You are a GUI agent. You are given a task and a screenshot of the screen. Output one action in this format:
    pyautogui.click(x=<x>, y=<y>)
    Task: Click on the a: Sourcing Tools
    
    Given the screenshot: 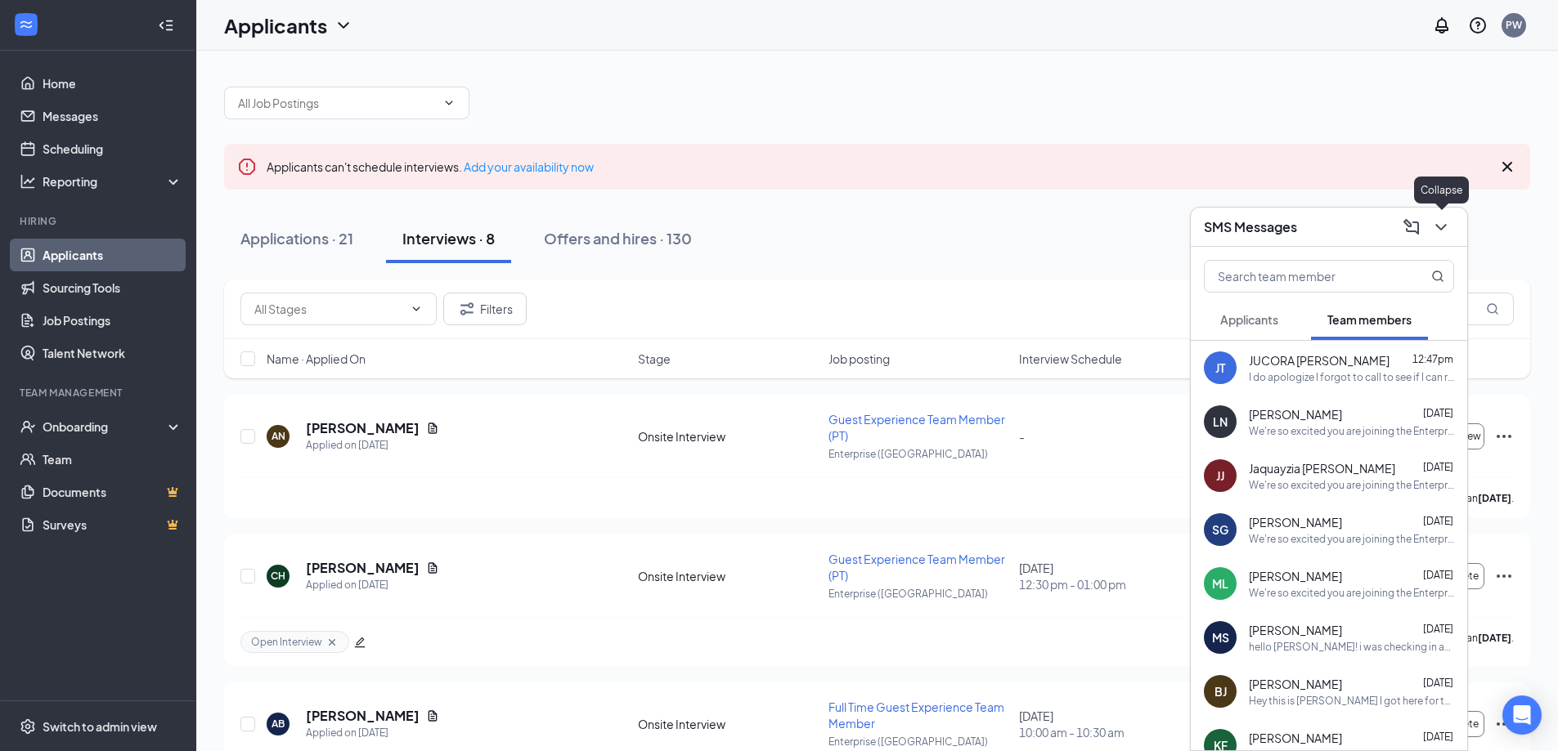 What is the action you would take?
    pyautogui.click(x=112, y=288)
    